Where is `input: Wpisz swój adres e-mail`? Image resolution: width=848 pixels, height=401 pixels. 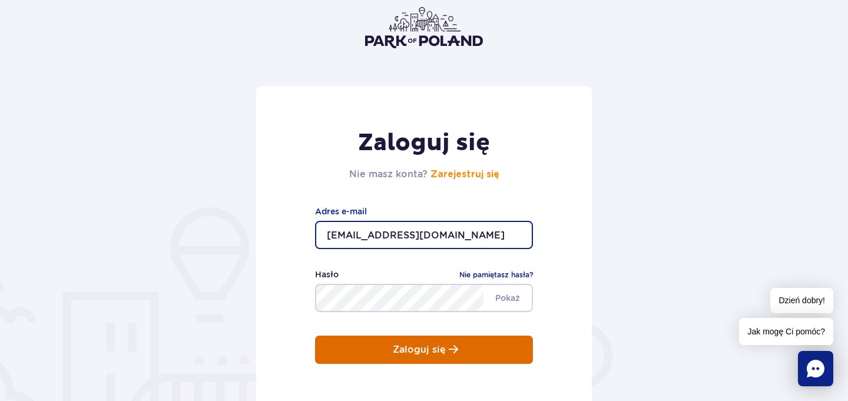
input: Wpisz swój adres e-mail is located at coordinates (424, 235).